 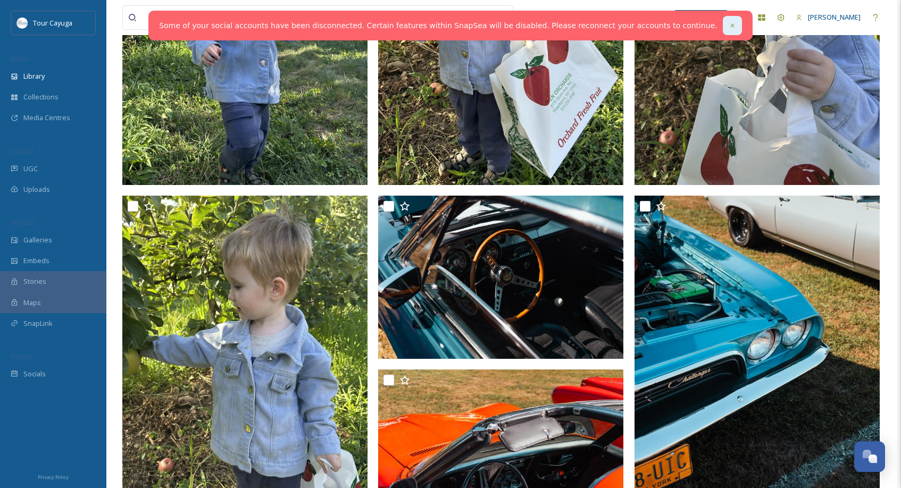 What do you see at coordinates (53, 477) in the screenshot?
I see `span: Privacy Policy` at bounding box center [53, 477].